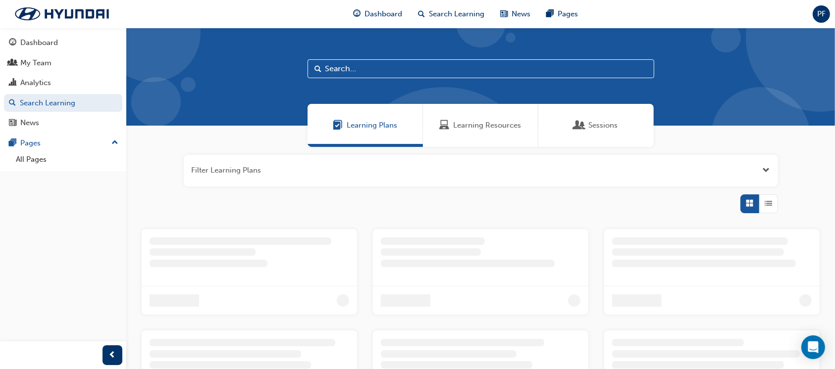  What do you see at coordinates (481, 69) in the screenshot?
I see `input: Search...` at bounding box center [481, 69].